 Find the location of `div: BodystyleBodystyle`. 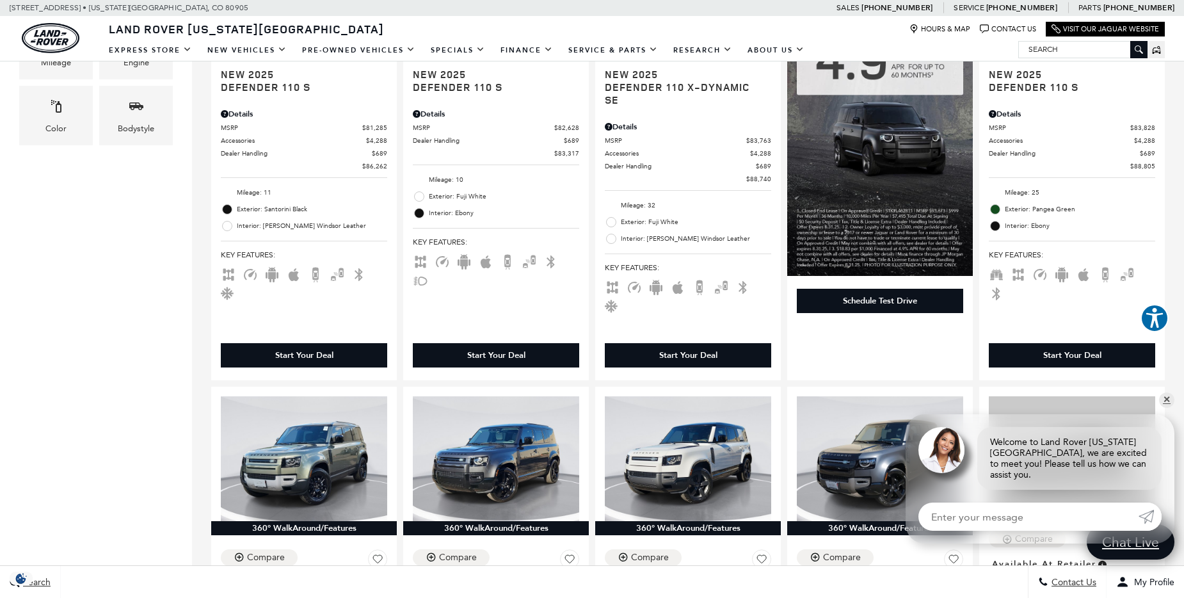

div: BodystyleBodystyle is located at coordinates (136, 115).